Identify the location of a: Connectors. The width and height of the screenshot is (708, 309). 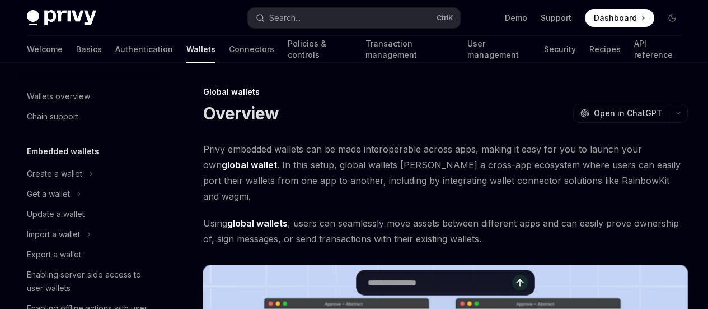
(251, 49).